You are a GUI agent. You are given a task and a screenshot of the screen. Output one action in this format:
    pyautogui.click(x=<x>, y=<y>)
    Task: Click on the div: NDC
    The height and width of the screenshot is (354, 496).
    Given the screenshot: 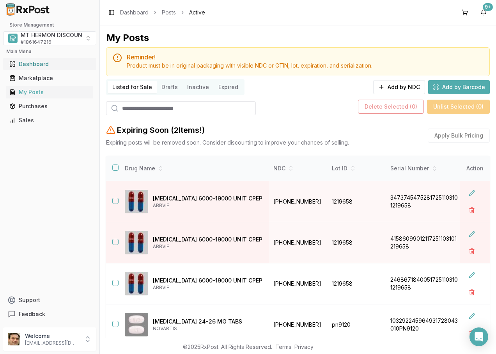 What is the action you would take?
    pyautogui.click(x=298, y=168)
    